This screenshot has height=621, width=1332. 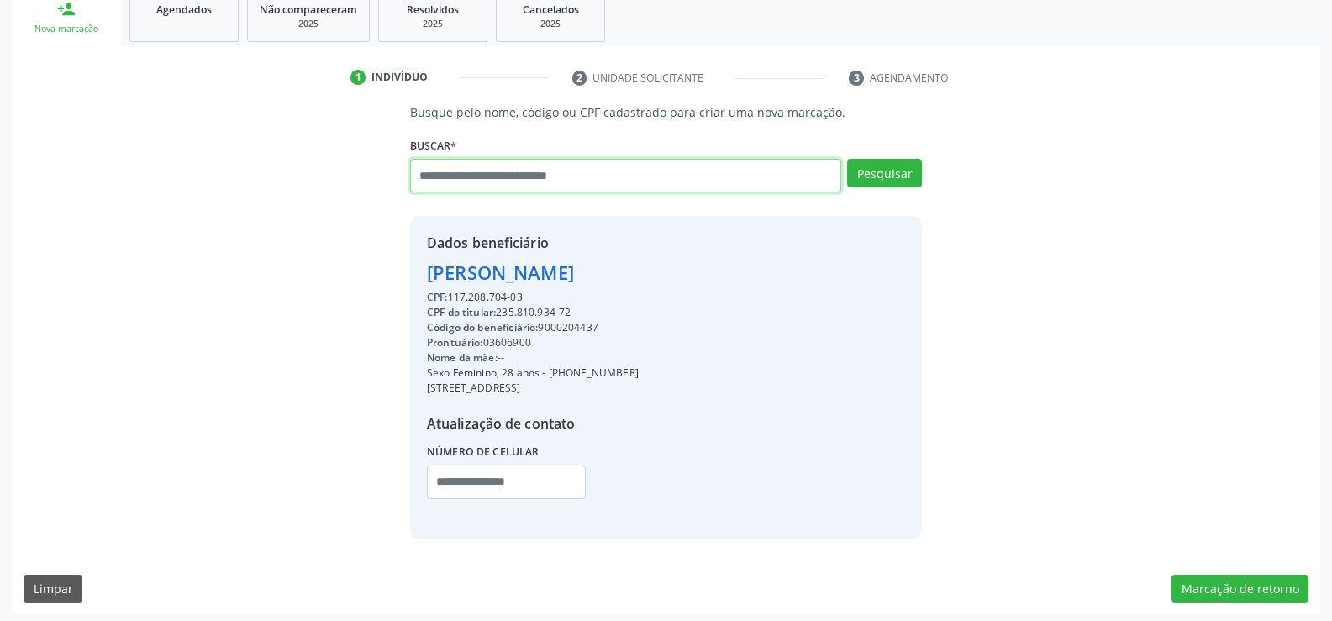 What do you see at coordinates (884, 173) in the screenshot?
I see `button: Pesquisar` at bounding box center [884, 173].